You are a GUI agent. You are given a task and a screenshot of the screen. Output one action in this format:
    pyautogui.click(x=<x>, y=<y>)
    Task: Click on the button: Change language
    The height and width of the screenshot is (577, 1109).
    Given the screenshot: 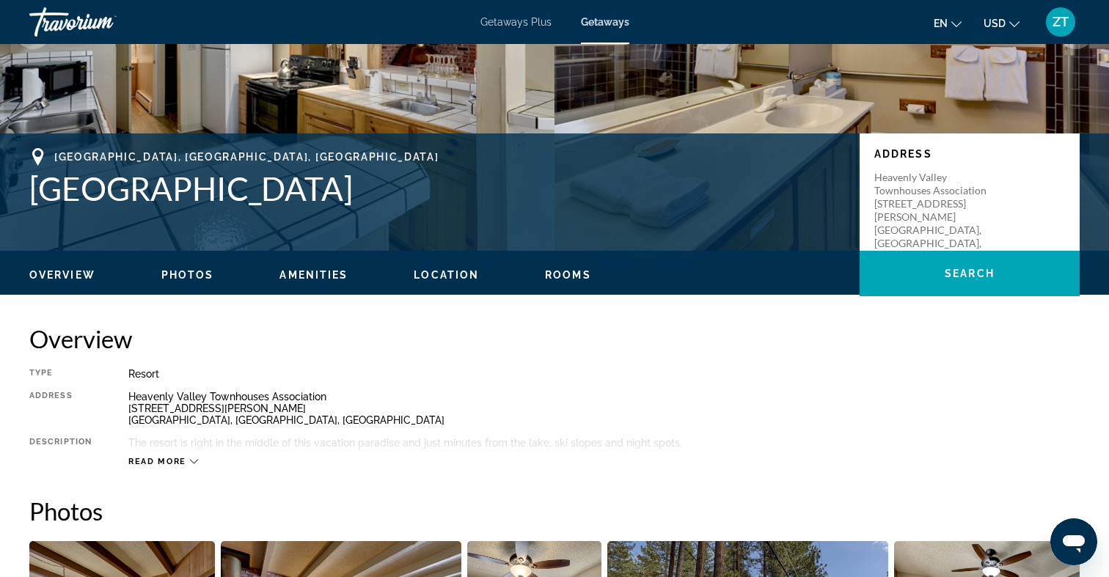 What is the action you would take?
    pyautogui.click(x=947, y=23)
    